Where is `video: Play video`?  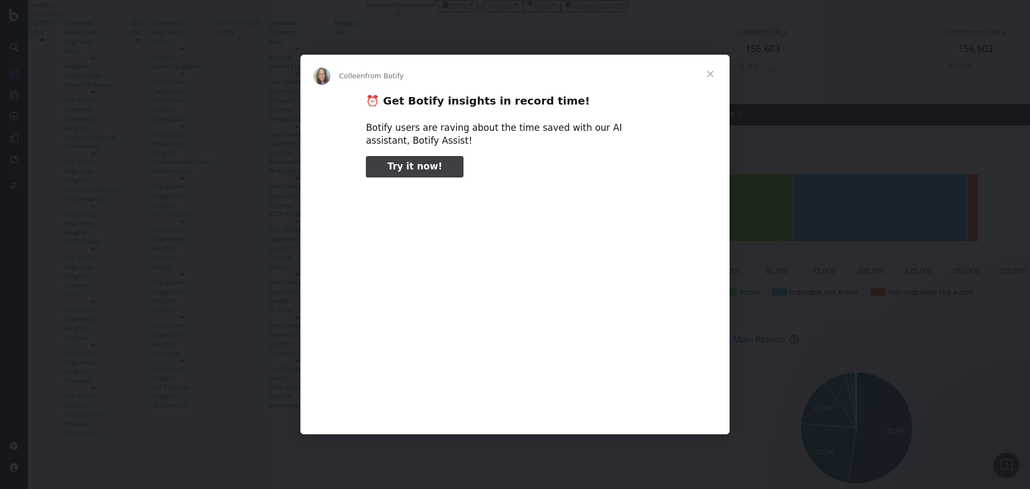 video: Play video is located at coordinates (515, 298).